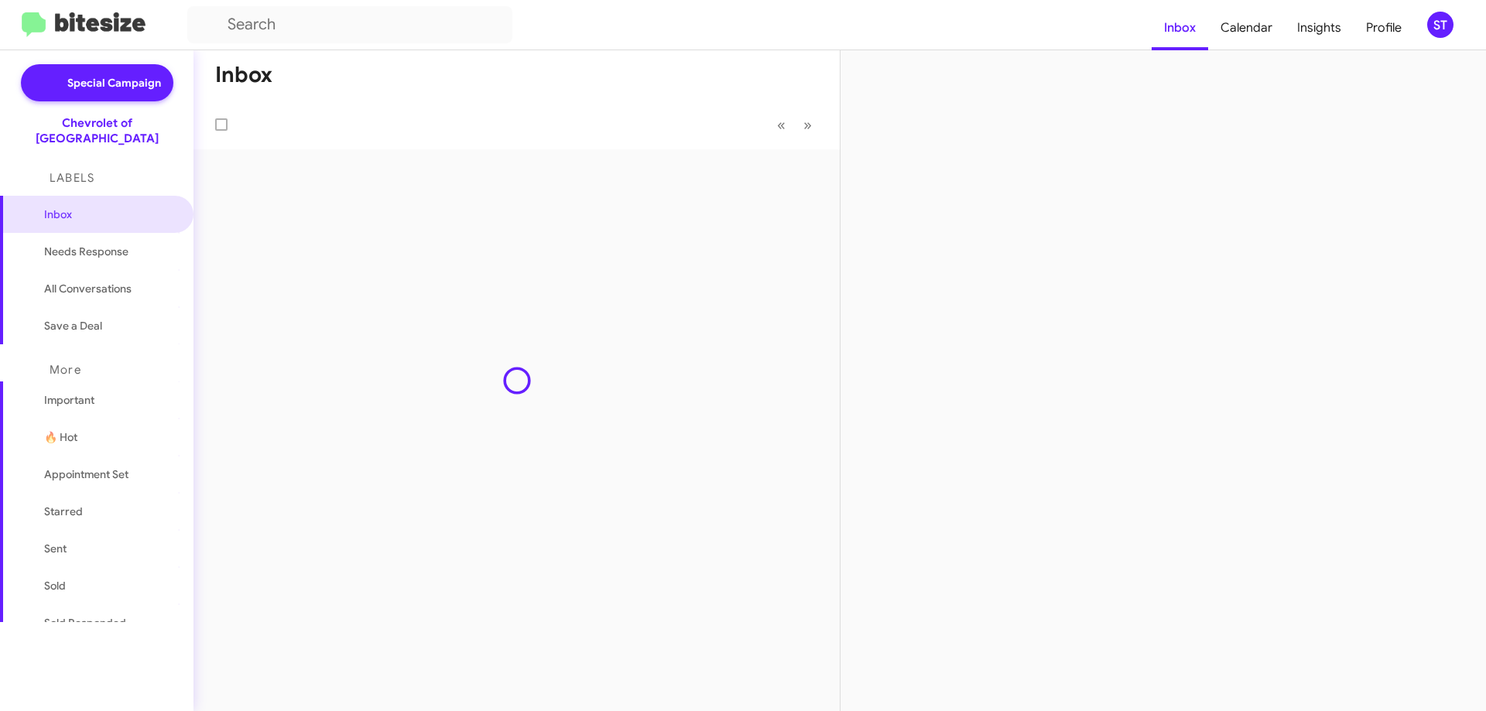 This screenshot has height=711, width=1486. What do you see at coordinates (110, 400) in the screenshot?
I see `span: Important` at bounding box center [110, 400].